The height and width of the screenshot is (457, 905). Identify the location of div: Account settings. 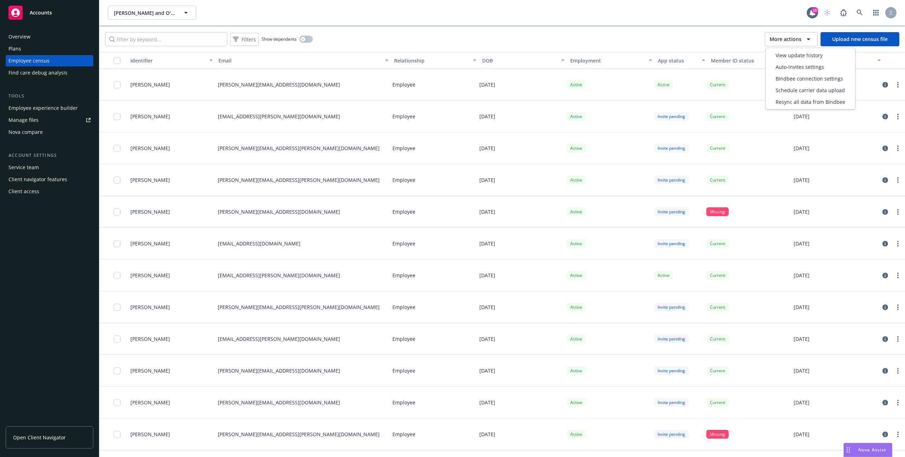
(49, 156).